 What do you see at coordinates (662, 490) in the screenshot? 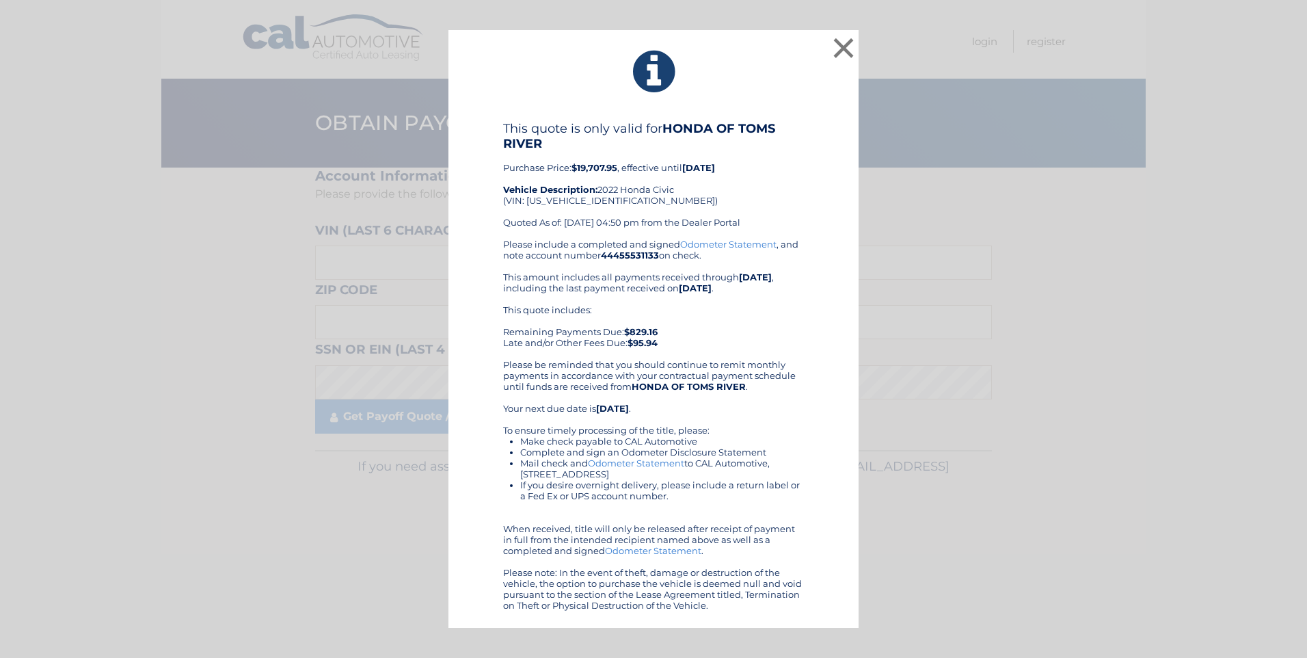
I see `li: If you desire overnight delivery, please include a return label or a Fed Ex or UPS account number.` at bounding box center [662, 490].